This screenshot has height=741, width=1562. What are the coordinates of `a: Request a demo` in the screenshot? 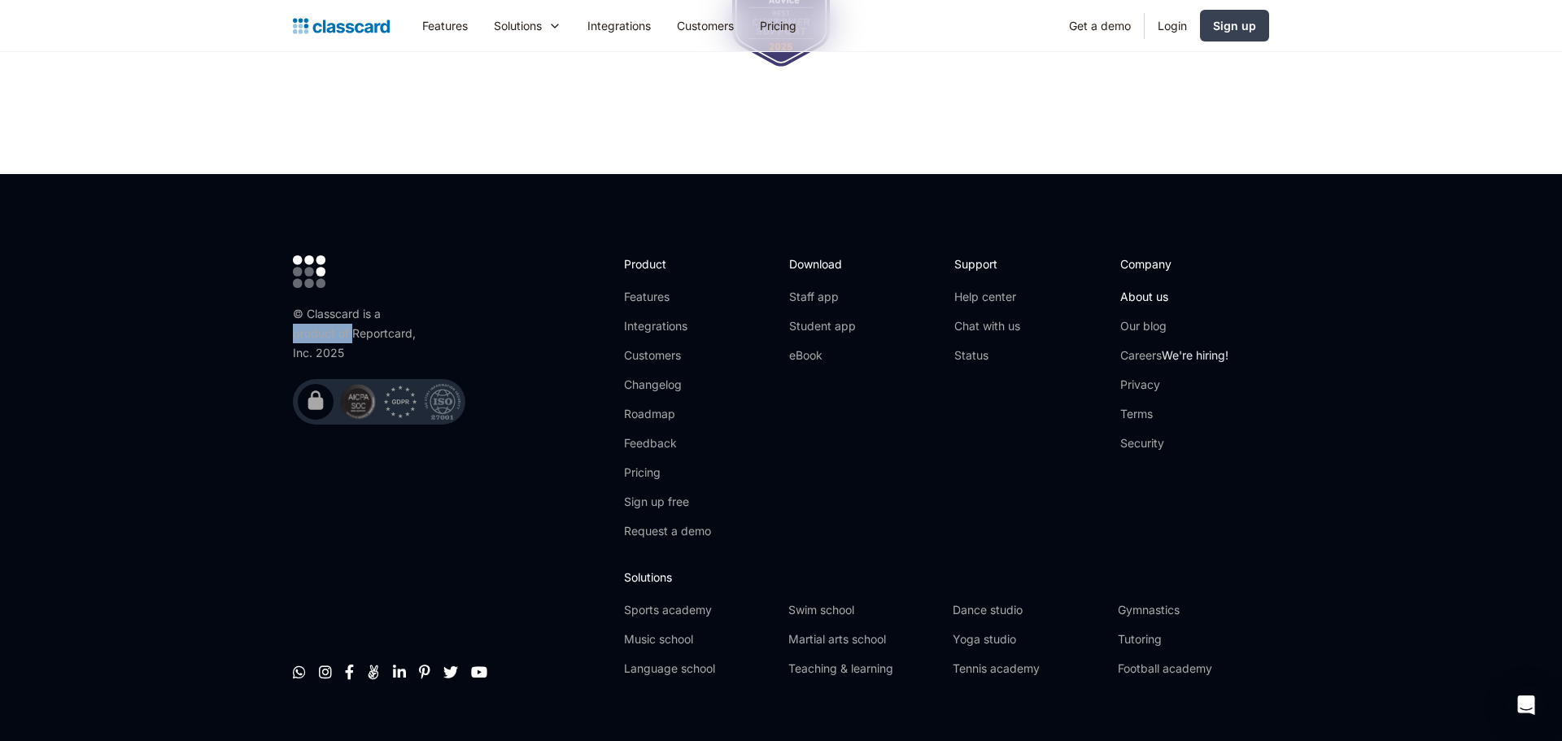 It's located at (667, 531).